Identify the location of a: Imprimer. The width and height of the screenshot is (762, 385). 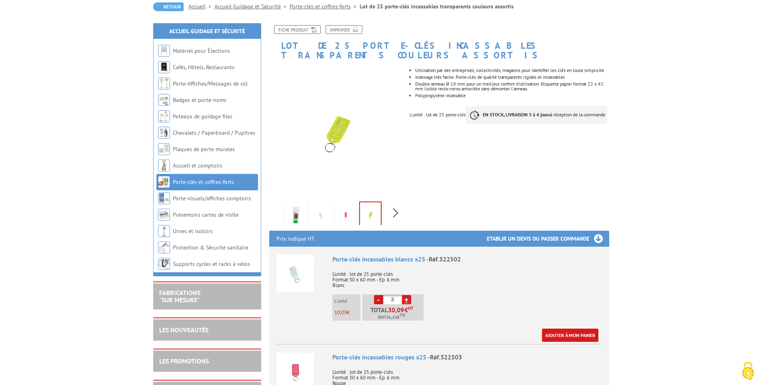
(344, 30).